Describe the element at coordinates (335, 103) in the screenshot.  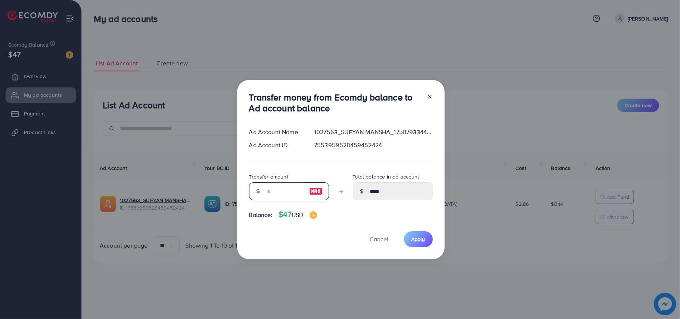
I see `h3: Transfer money from Ecomdy balance to Ad account balance` at that location.